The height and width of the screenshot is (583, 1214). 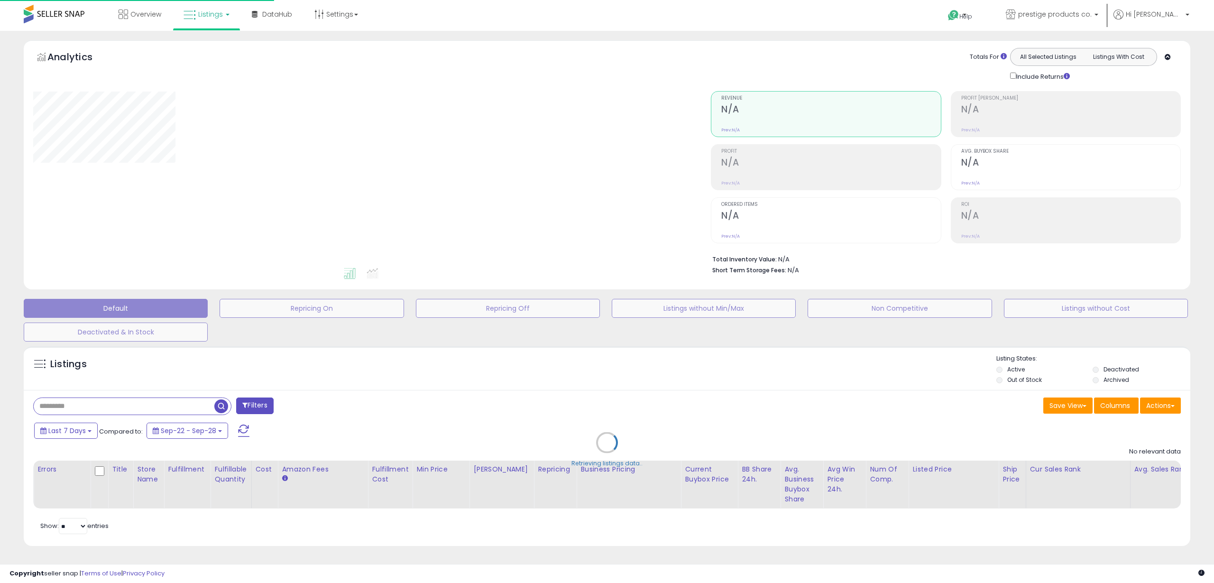 I want to click on span: prestige products co., so click(x=1055, y=14).